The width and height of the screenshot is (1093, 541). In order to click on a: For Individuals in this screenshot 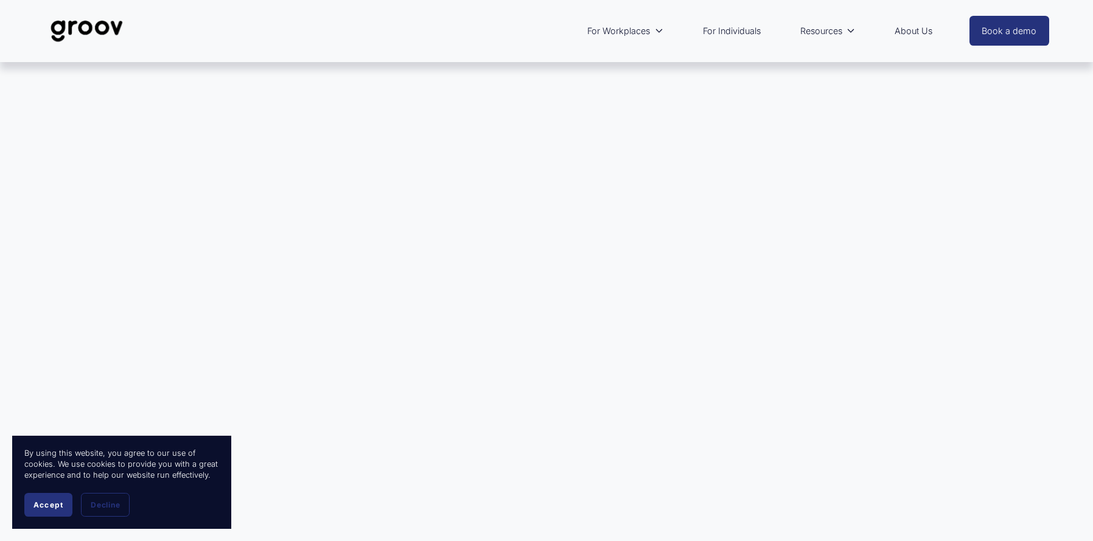, I will do `click(732, 31)`.